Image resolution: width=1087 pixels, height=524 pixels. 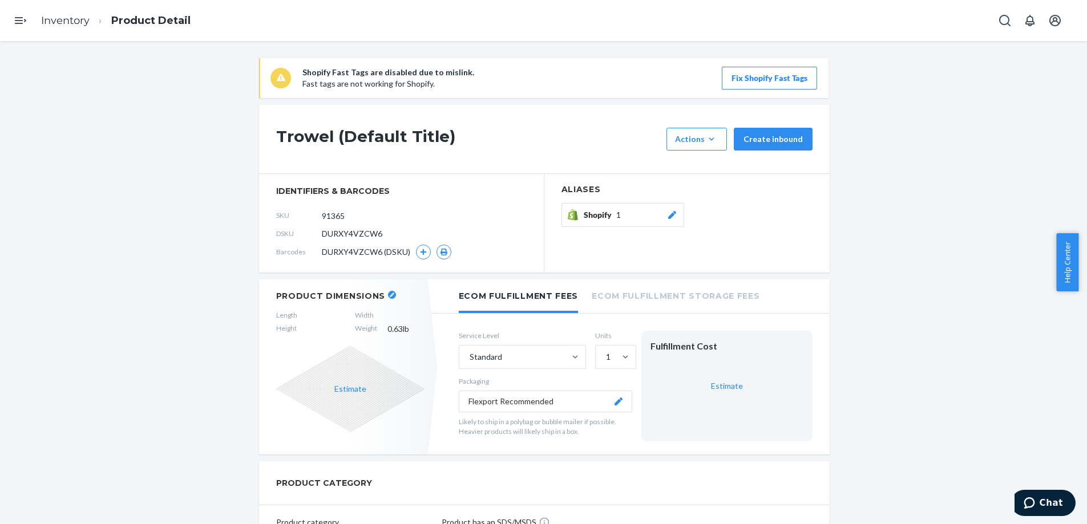 I want to click on button: Estimate, so click(x=350, y=389).